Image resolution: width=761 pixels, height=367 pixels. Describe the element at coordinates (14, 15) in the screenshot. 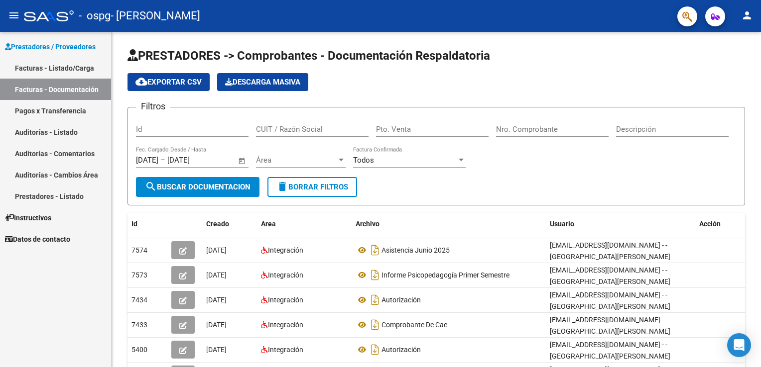

I see `mat-icon: menu` at that location.